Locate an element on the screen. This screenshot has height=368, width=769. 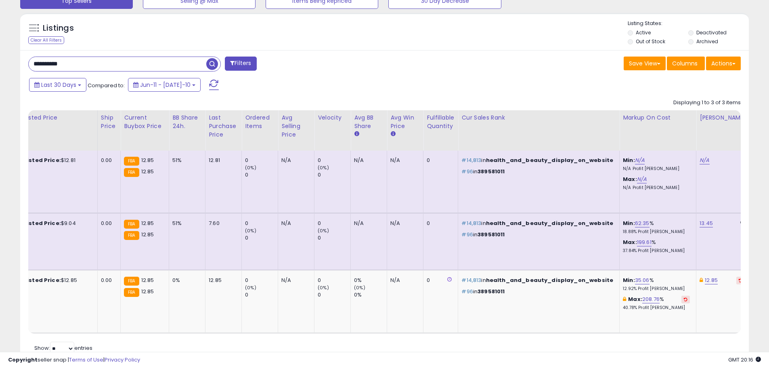
a: 13.45 is located at coordinates (706, 223).